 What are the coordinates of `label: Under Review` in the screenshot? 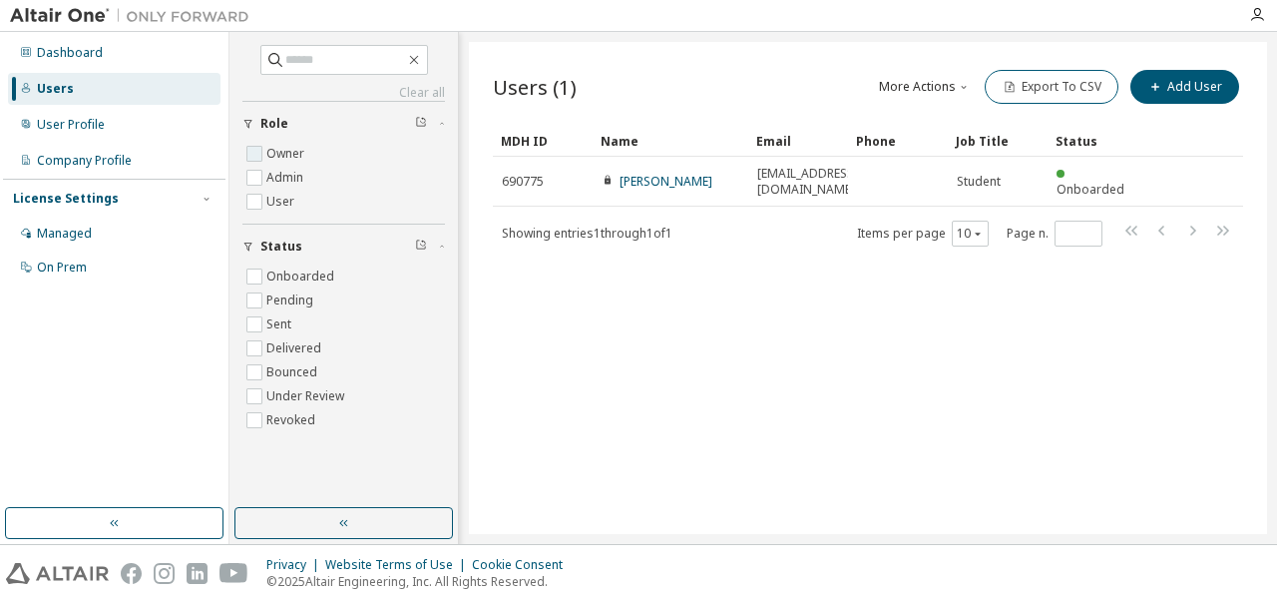 It's located at (307, 396).